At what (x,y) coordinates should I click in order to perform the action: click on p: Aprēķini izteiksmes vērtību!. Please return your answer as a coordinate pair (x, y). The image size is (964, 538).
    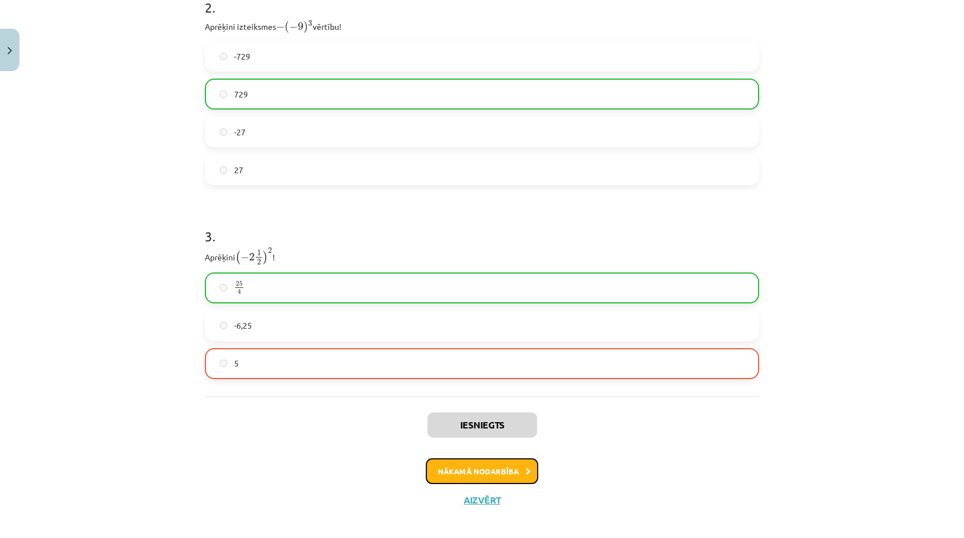
    Looking at the image, I should click on (482, 26).